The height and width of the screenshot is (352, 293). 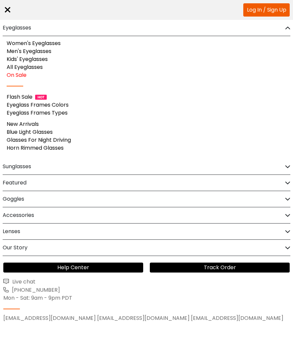 I want to click on img: 1724998894317IetNH.gif, so click(x=41, y=97).